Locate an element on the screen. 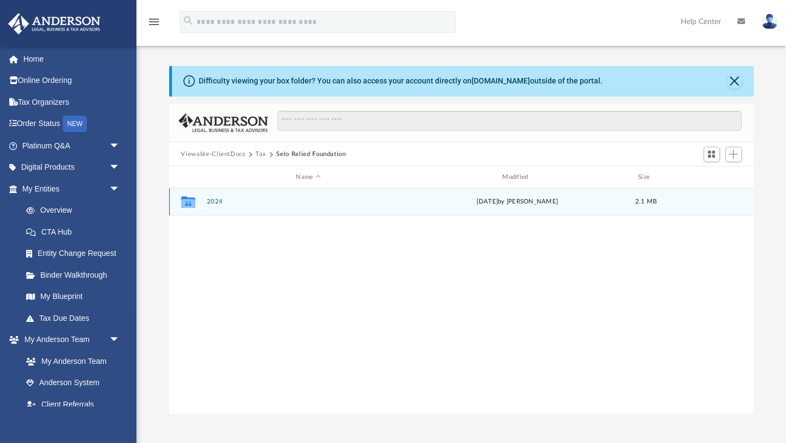 This screenshot has width=786, height=443. a: Home is located at coordinates (72, 59).